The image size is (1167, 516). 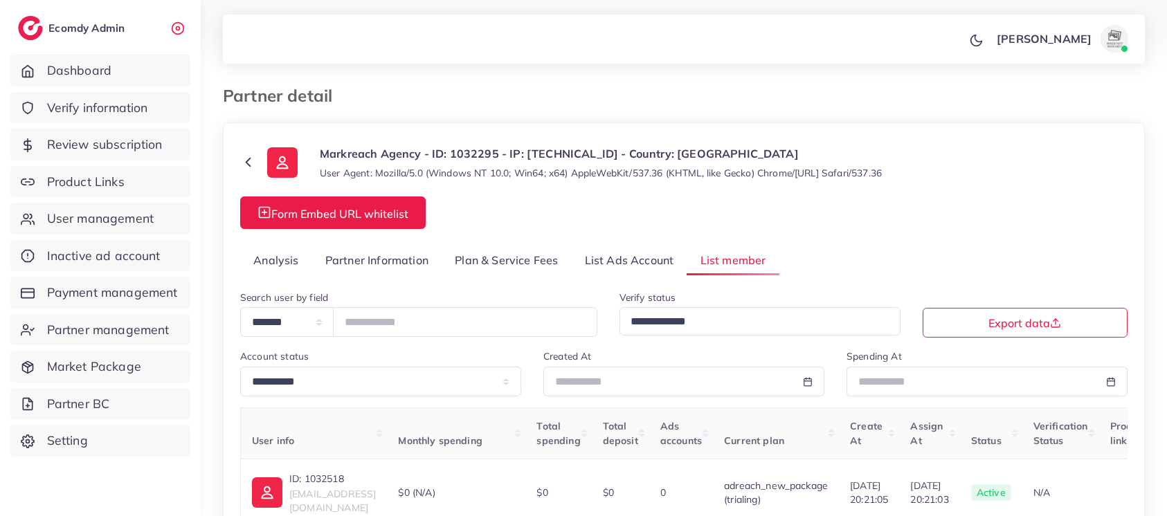 I want to click on p: ID: 1032518, so click(x=332, y=479).